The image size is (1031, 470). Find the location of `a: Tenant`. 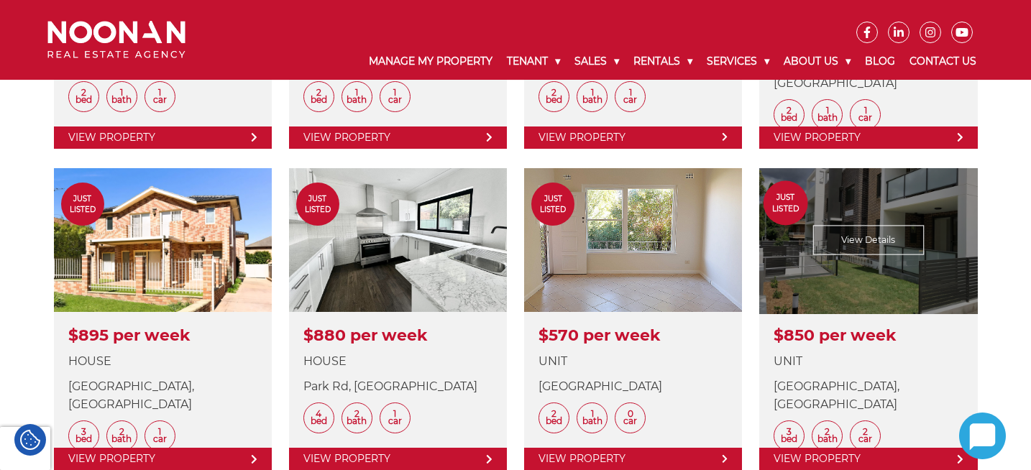

a: Tenant is located at coordinates (534, 61).